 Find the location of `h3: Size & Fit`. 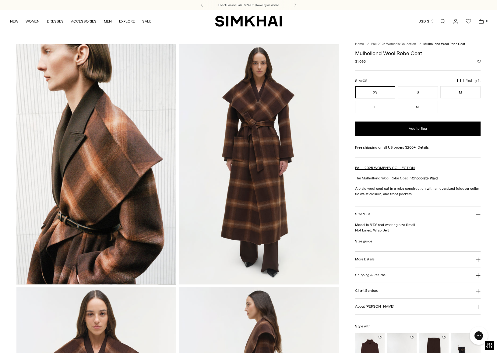

h3: Size & Fit is located at coordinates (362, 214).